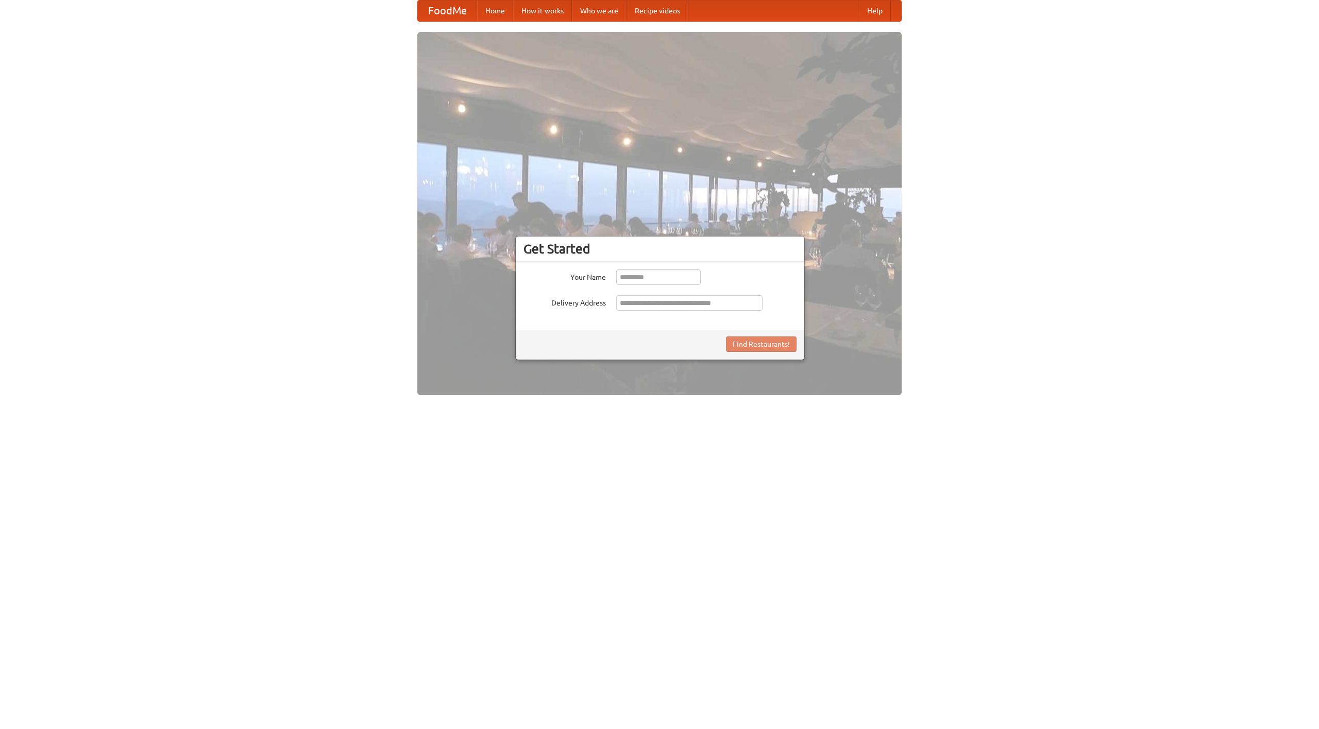  Describe the element at coordinates (875, 11) in the screenshot. I see `a: Help` at that location.